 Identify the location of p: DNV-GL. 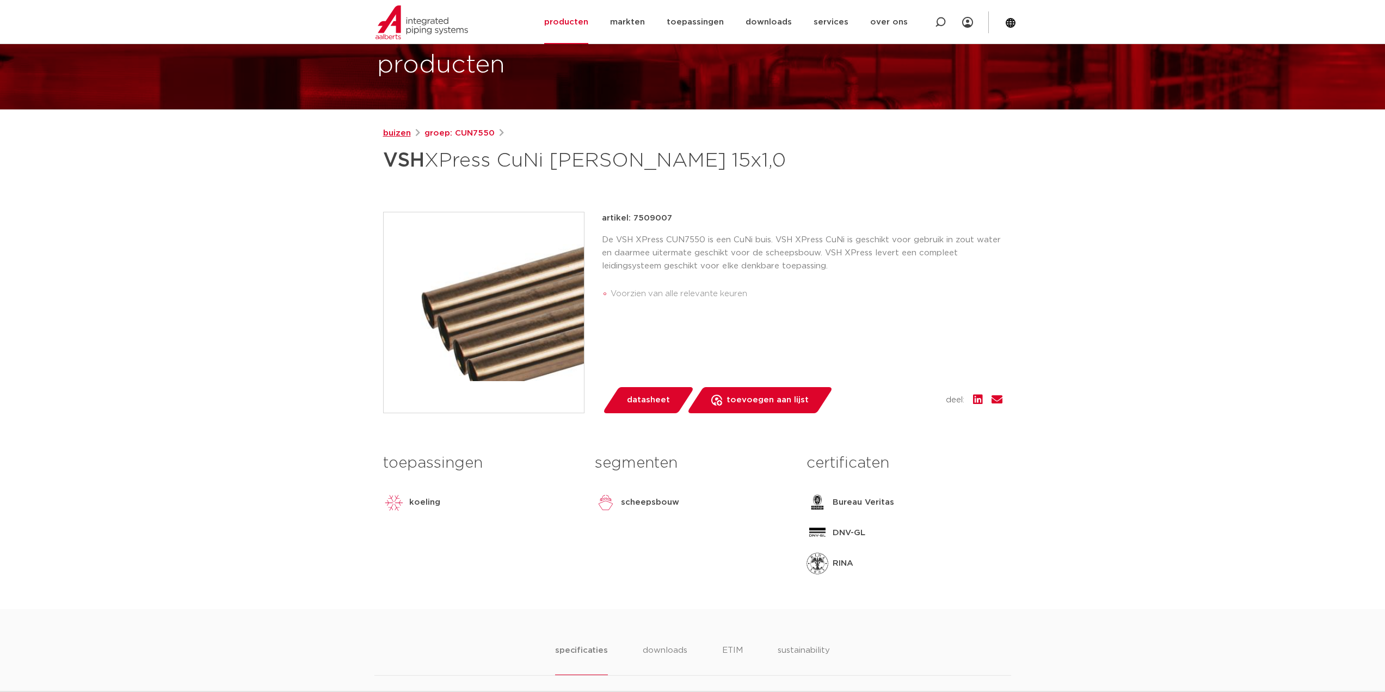
(849, 533).